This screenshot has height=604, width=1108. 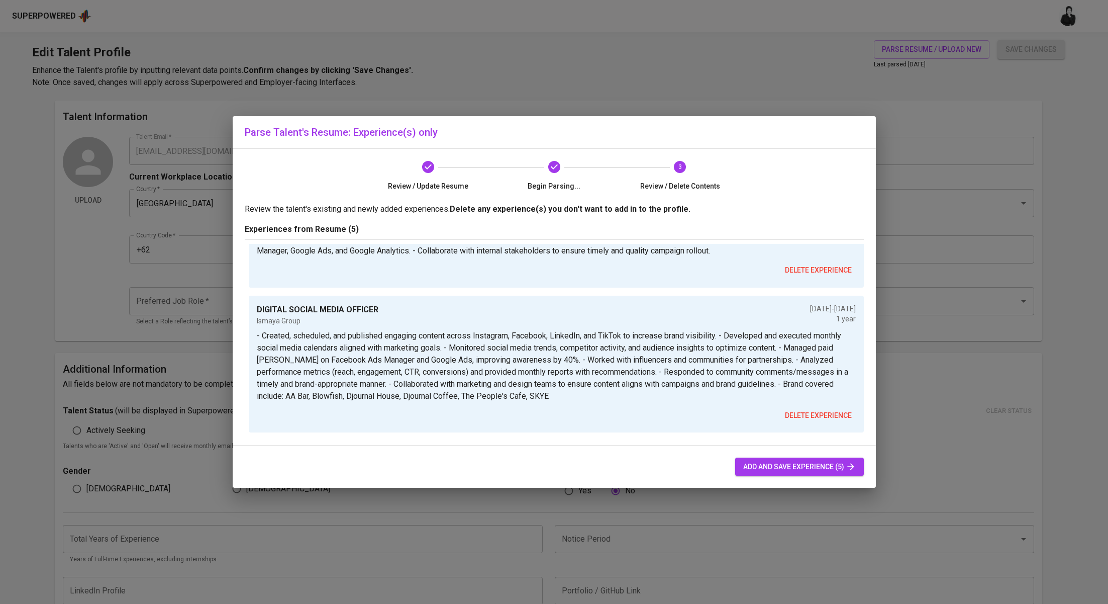 I want to click on p: Ismaya Group, so click(x=318, y=321).